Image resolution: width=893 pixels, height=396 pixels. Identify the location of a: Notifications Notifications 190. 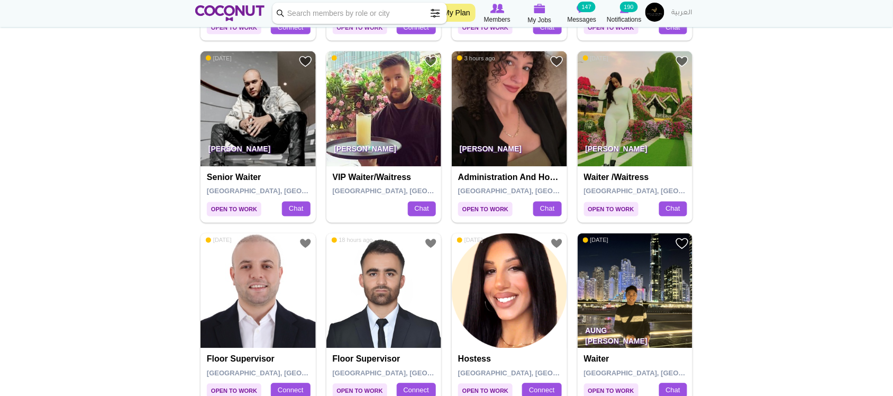
(625, 14).